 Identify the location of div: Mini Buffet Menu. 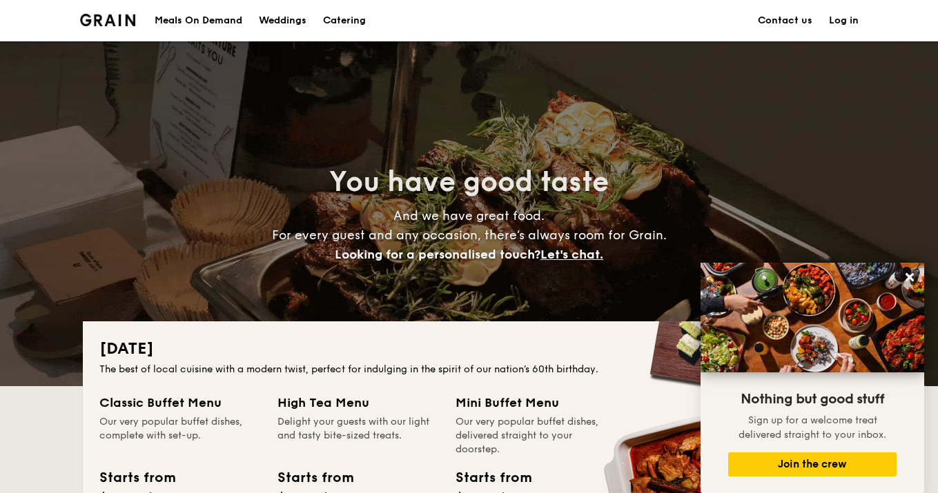
(536, 403).